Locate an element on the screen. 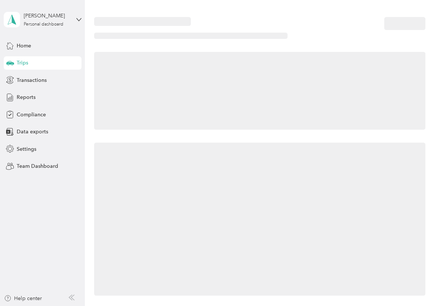  span: Transactions is located at coordinates (32, 80).